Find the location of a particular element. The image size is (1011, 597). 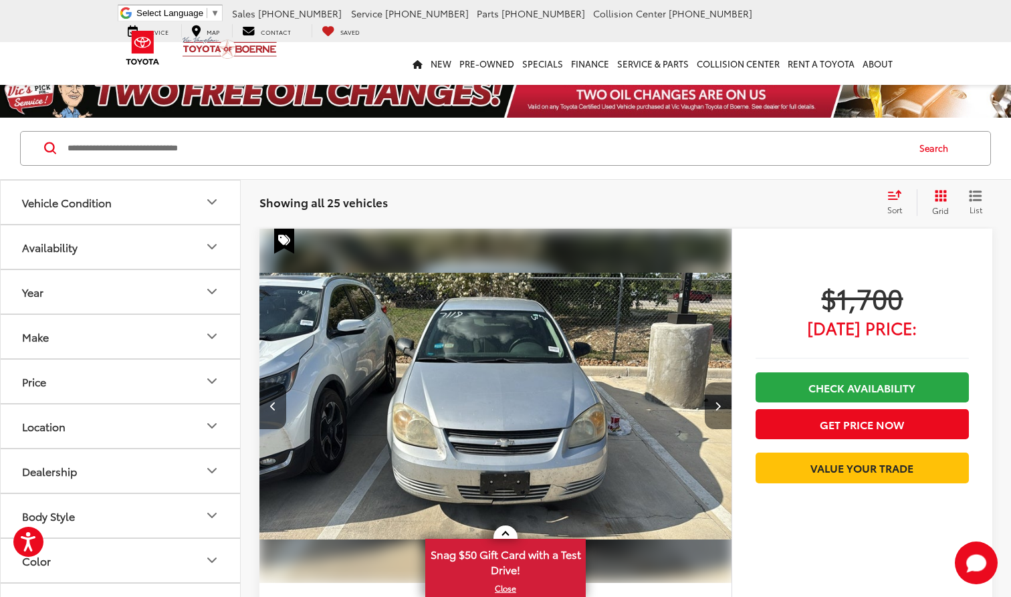

span: Grid is located at coordinates (940, 210).